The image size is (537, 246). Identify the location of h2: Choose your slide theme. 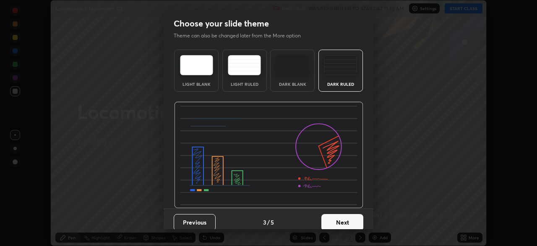
(221, 24).